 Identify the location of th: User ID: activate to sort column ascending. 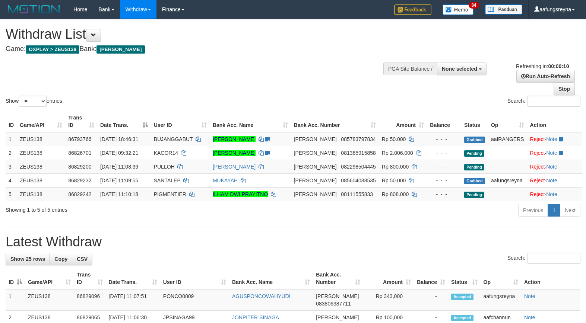
(194, 279).